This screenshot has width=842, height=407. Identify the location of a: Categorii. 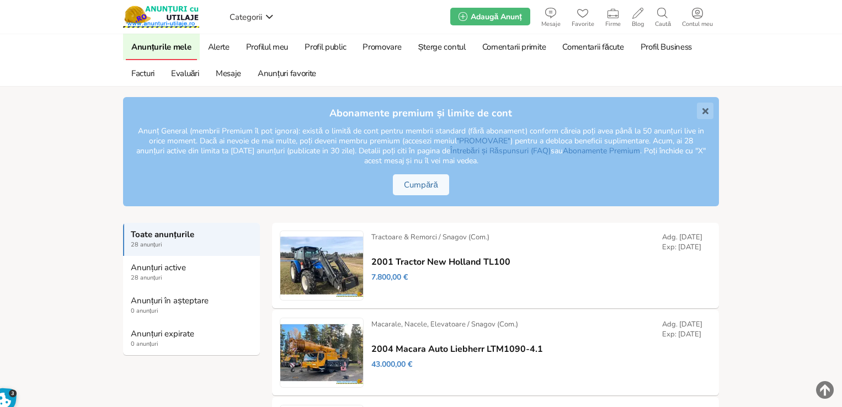
(252, 17).